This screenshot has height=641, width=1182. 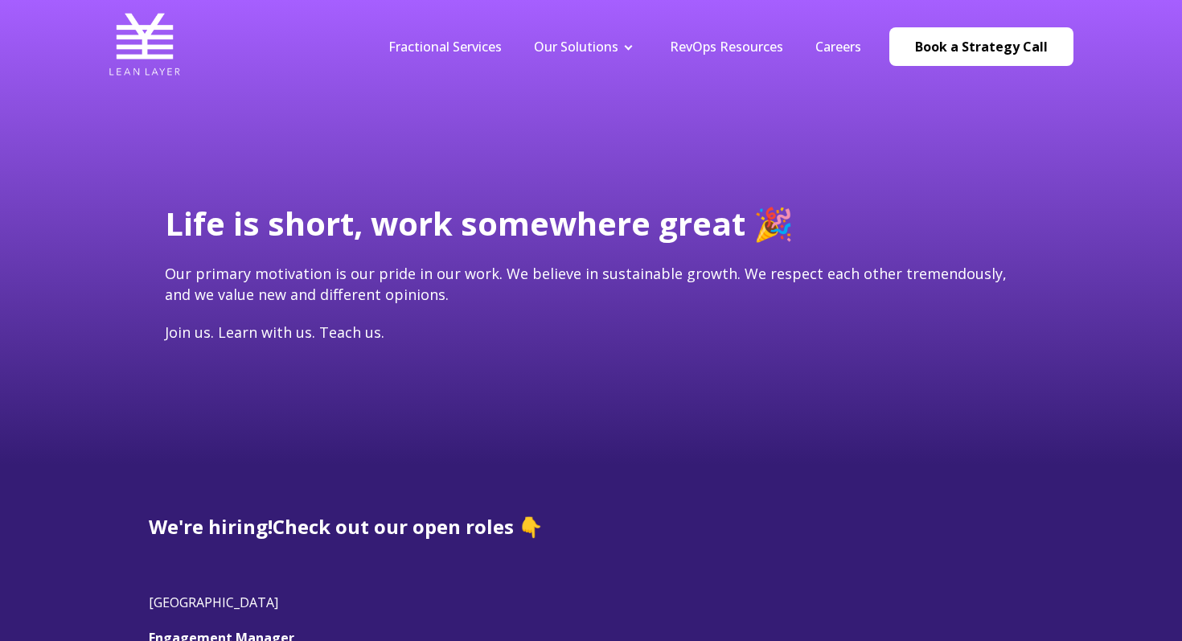 What do you see at coordinates (726, 47) in the screenshot?
I see `a: RevOps Resources` at bounding box center [726, 47].